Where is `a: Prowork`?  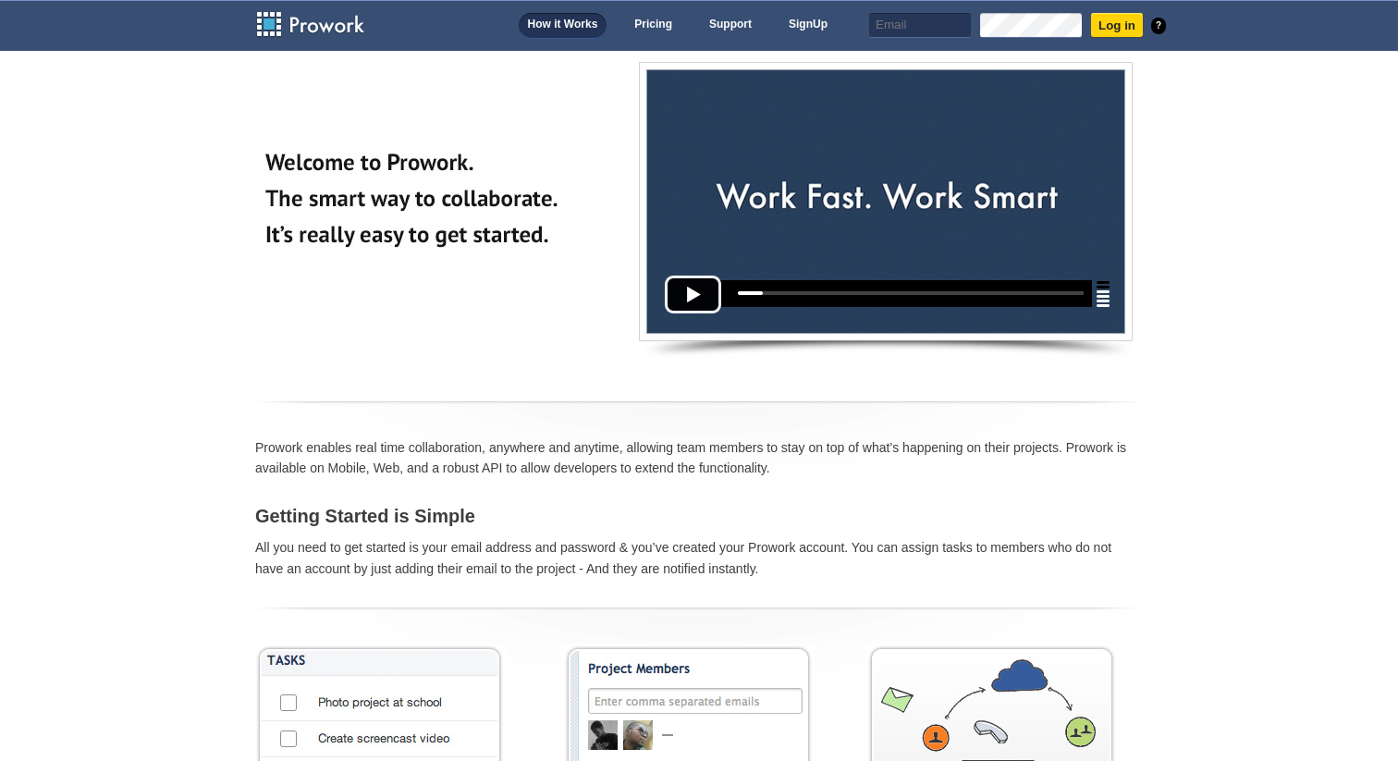
a: Prowork is located at coordinates (322, 24).